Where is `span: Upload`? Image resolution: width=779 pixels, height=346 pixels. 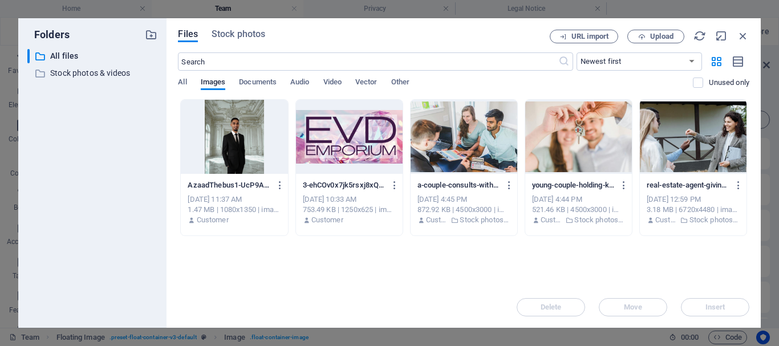 span: Upload is located at coordinates (662, 37).